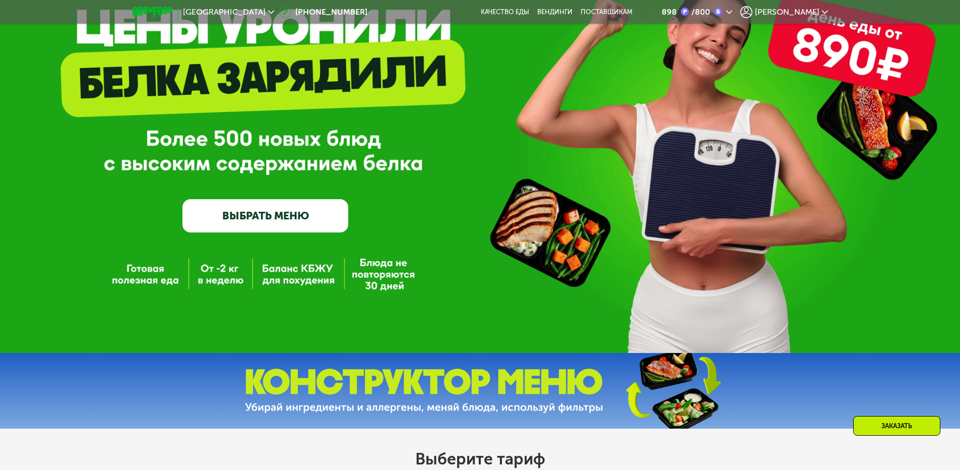 The image size is (960, 470). What do you see at coordinates (505, 12) in the screenshot?
I see `a: Качество еды` at bounding box center [505, 12].